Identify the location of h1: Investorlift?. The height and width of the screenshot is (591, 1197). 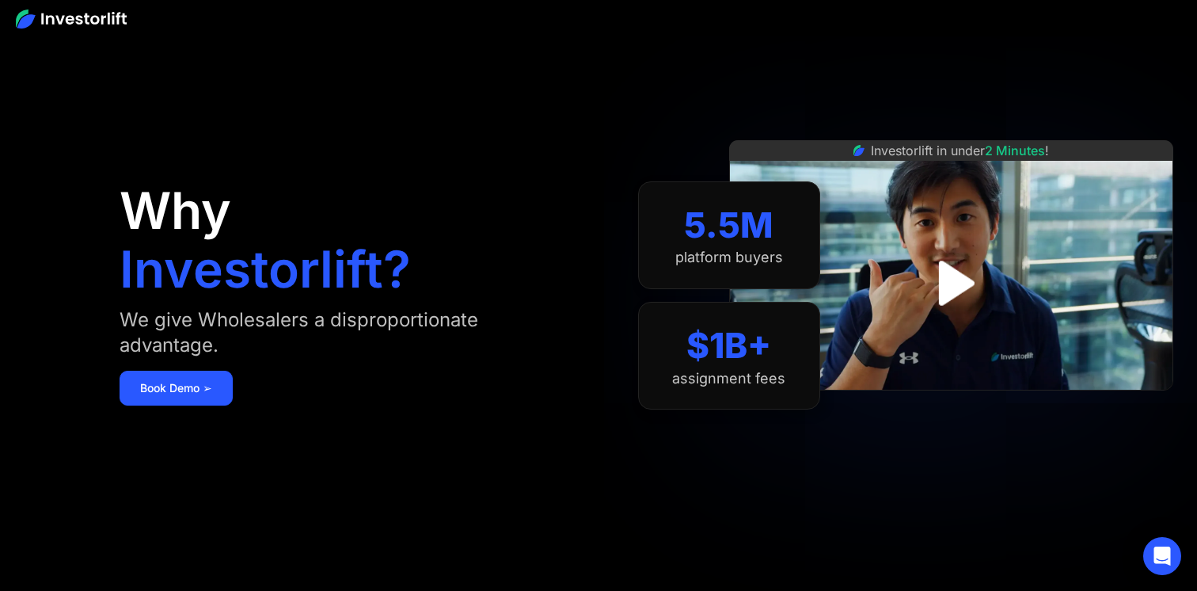
(265, 269).